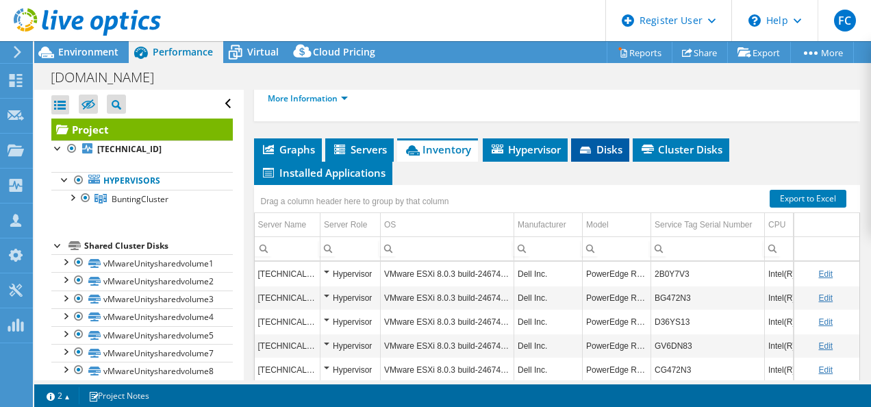 This screenshot has height=407, width=871. Describe the element at coordinates (142, 371) in the screenshot. I see `a: vMwareUnitysharedvolume8` at that location.